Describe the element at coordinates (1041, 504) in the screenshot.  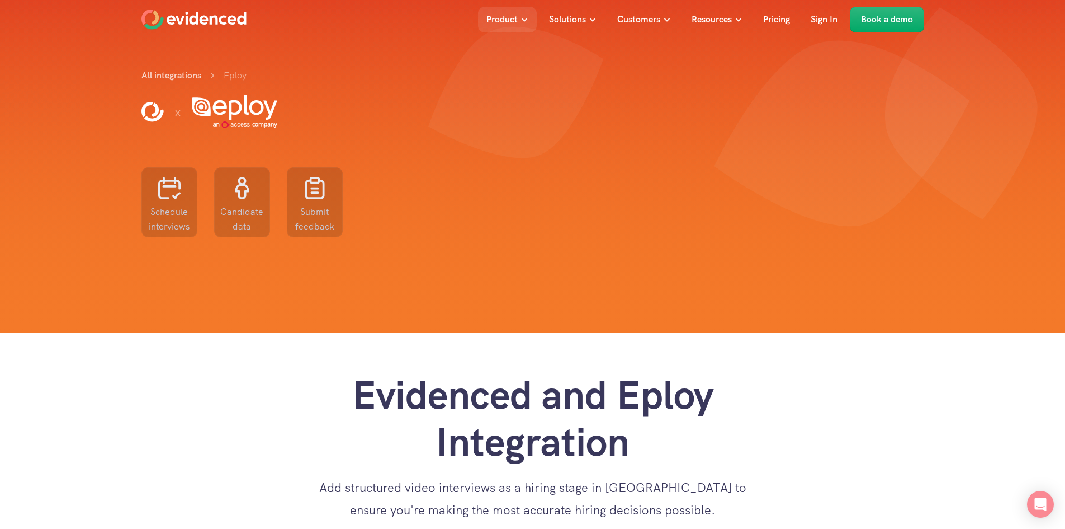
I see `div: Open Intercom Messenger` at that location.